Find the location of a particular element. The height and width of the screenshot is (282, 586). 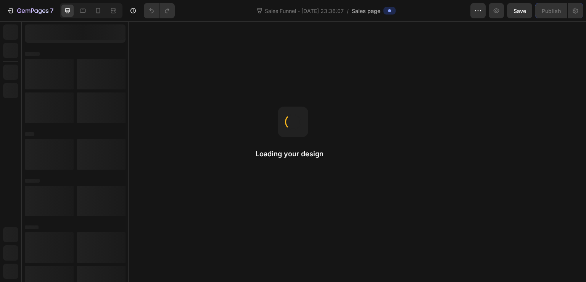

div: Undo/Redo is located at coordinates (159, 11).